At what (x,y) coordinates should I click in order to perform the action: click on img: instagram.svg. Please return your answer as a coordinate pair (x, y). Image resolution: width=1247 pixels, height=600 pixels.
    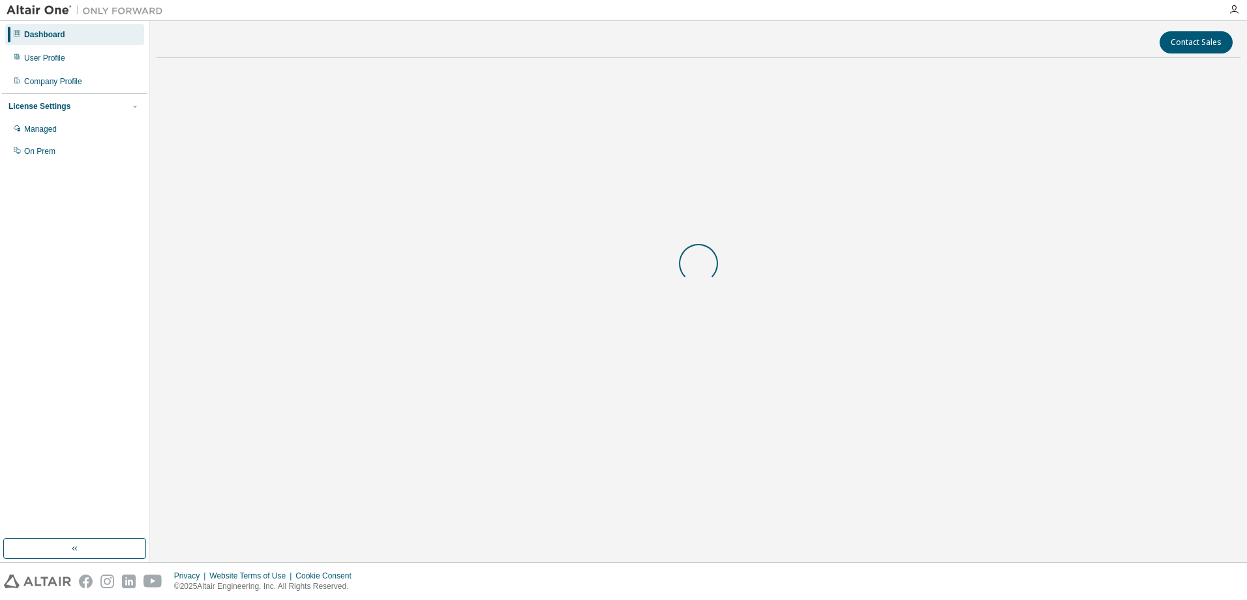
    Looking at the image, I should click on (107, 581).